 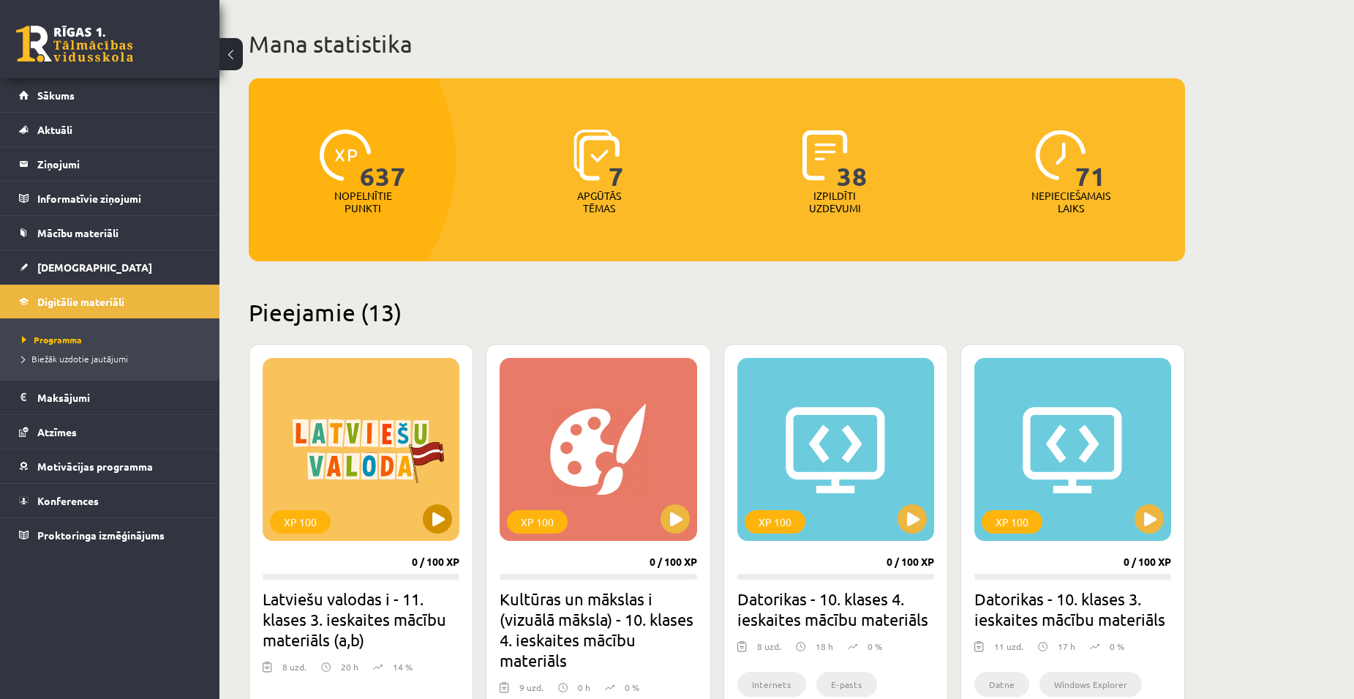 What do you see at coordinates (835, 609) in the screenshot?
I see `h2: Datorikas - 10. klases 4. ieskaites mācību materiāls` at bounding box center [835, 609].